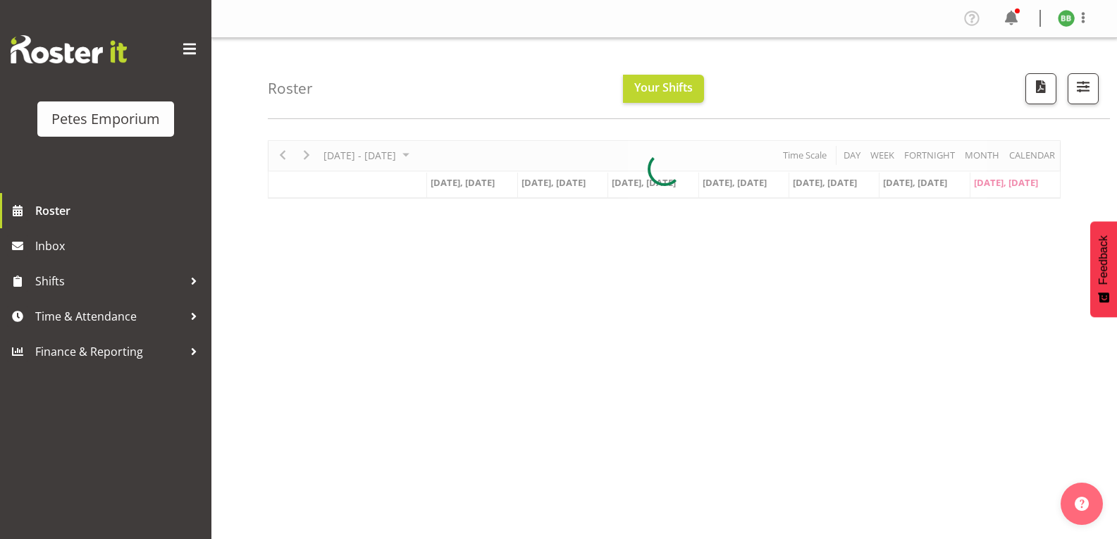 Image resolution: width=1117 pixels, height=539 pixels. I want to click on span: Roster, so click(120, 211).